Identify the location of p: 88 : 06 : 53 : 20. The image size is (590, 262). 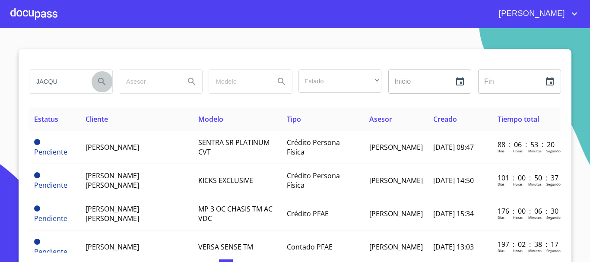
(527, 145).